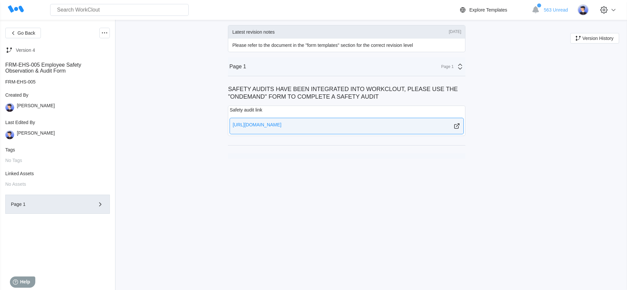  What do you see at coordinates (323, 45) in the screenshot?
I see `p: Please refer to the document in the "form templates" section for the correct revision level` at bounding box center [323, 45].